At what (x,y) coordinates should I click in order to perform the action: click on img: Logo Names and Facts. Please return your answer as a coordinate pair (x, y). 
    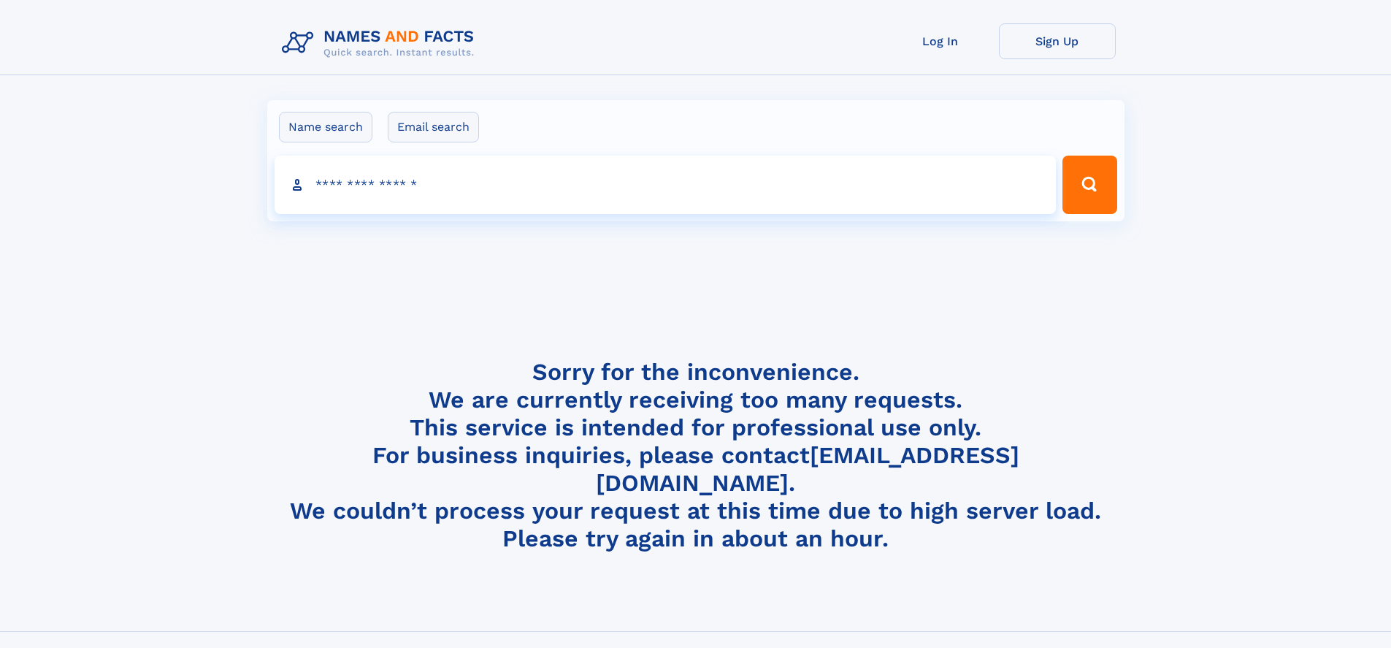
    Looking at the image, I should click on (381, 43).